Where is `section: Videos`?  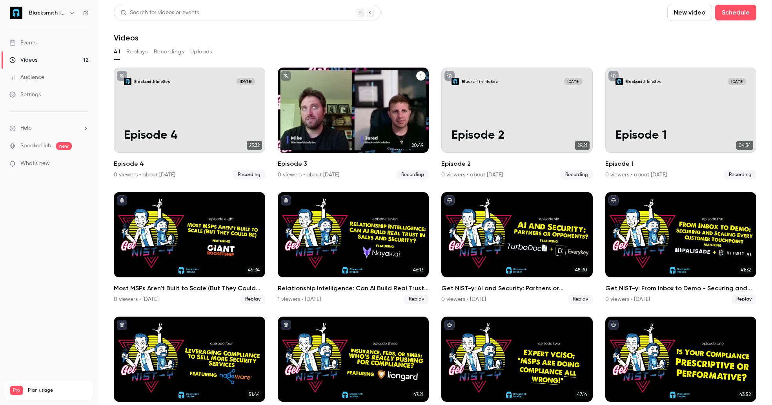
section: Videos is located at coordinates (435, 202).